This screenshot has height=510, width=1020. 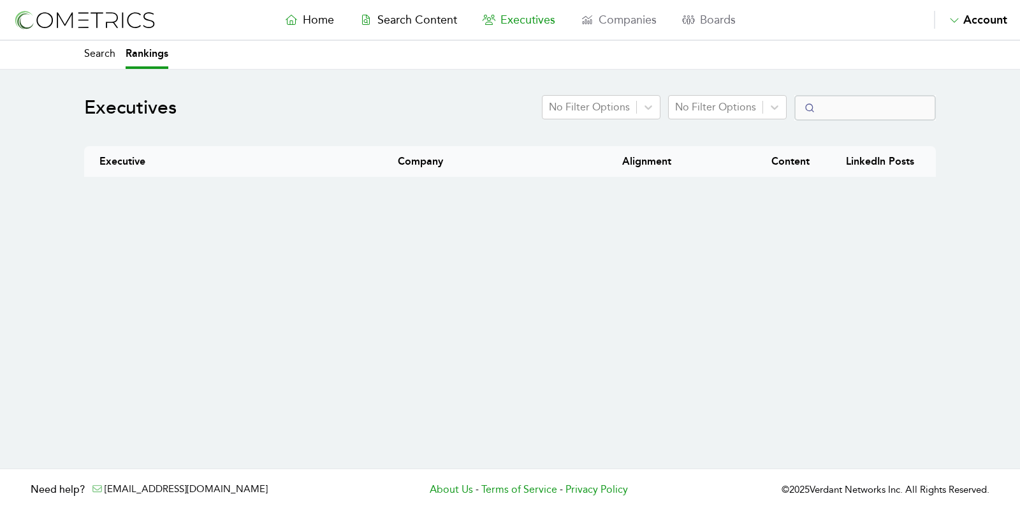 I want to click on span: Account, so click(x=985, y=20).